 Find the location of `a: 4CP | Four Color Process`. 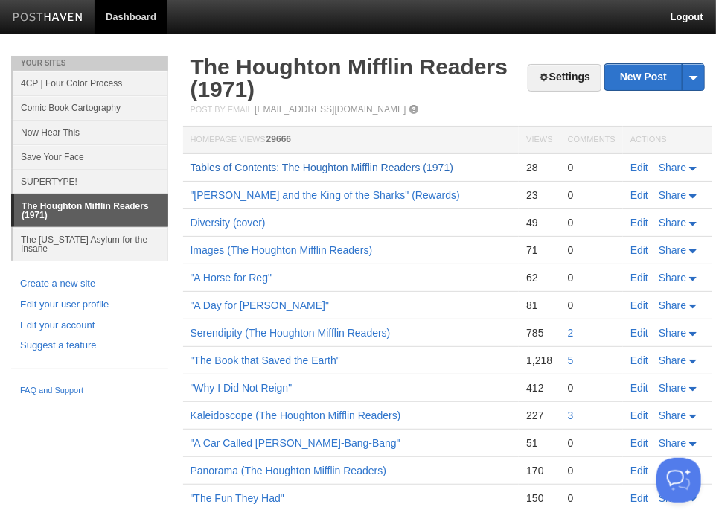

a: 4CP | Four Color Process is located at coordinates (91, 83).